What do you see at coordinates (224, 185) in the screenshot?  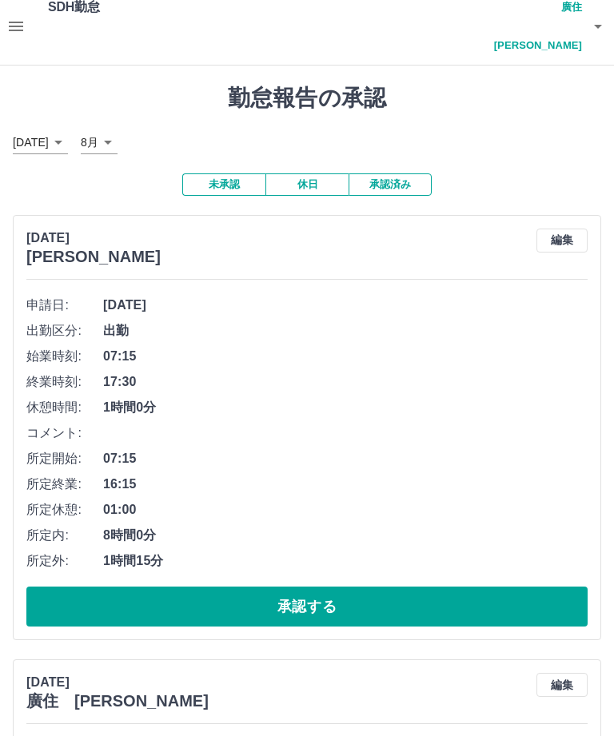 I see `button: 未承認` at bounding box center [224, 185].